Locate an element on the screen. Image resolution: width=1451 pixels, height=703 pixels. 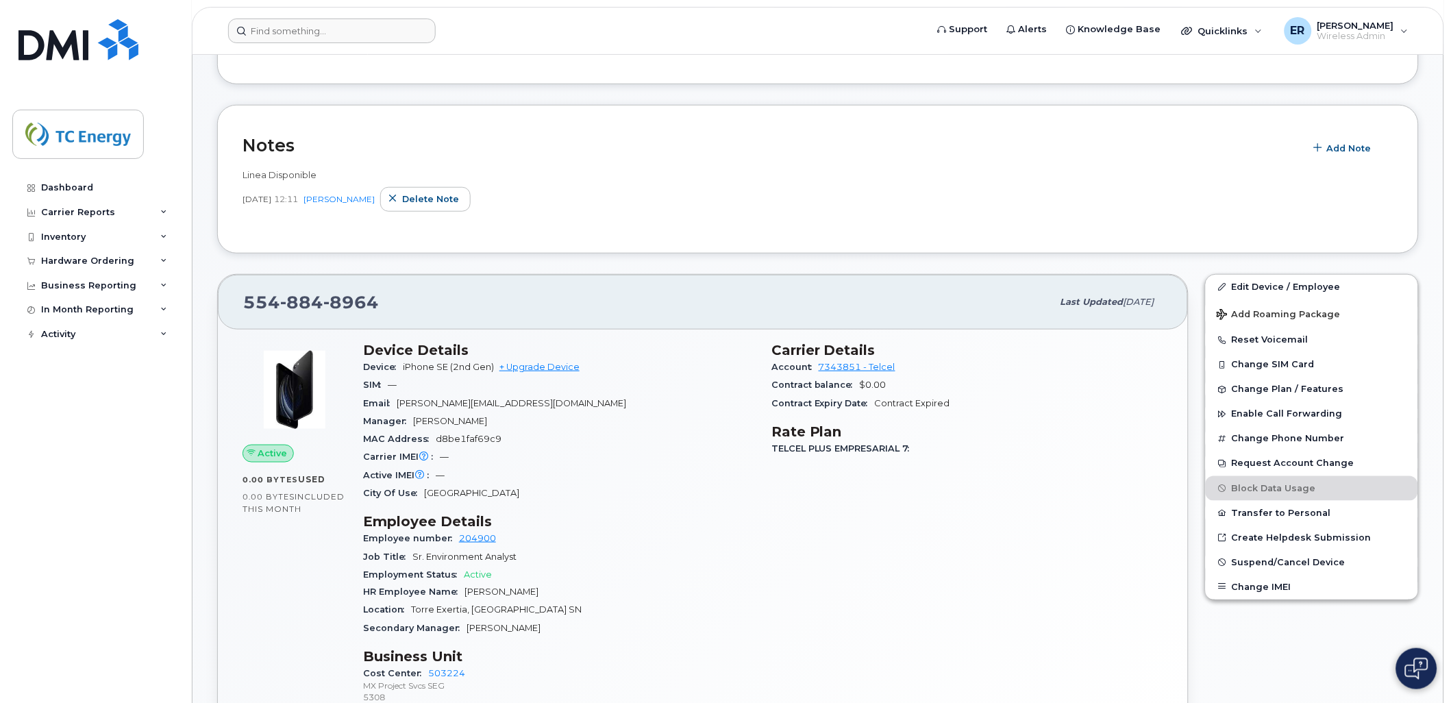
span: iPhone SE (2nd Gen) is located at coordinates (448, 367).